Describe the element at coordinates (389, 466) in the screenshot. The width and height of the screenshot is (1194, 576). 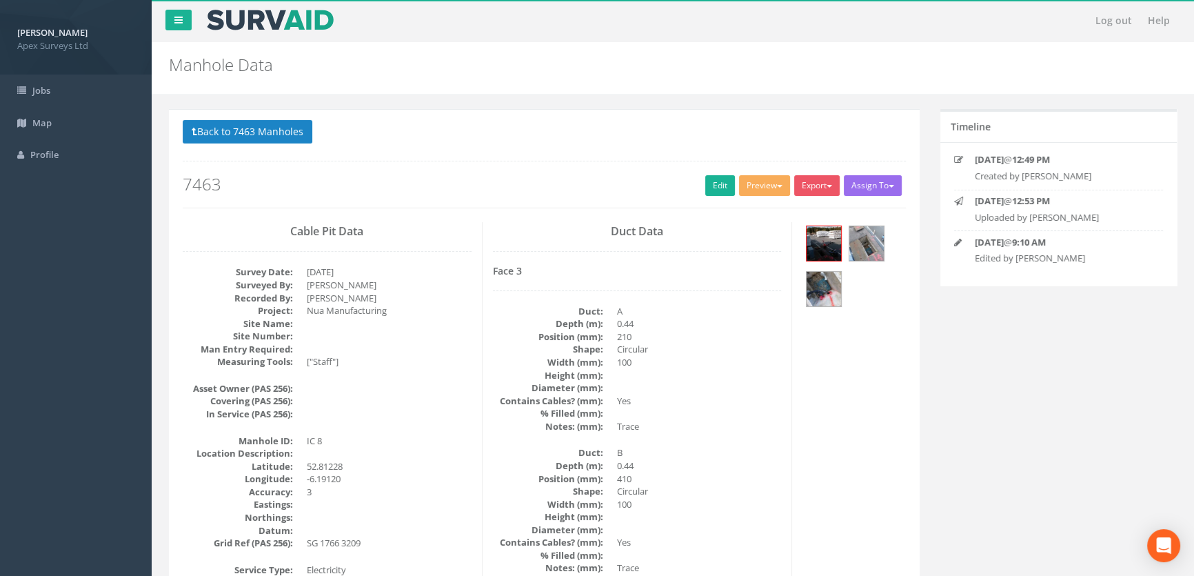
I see `dd: 52.81228` at that location.